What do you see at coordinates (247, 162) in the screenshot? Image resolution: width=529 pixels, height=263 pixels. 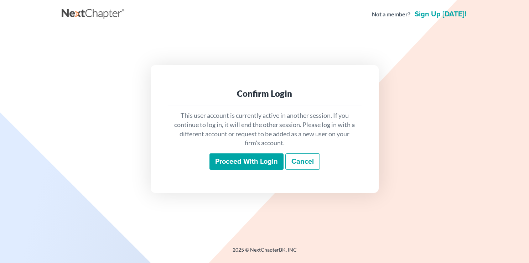 I see `input: Proceed with login` at bounding box center [247, 162].